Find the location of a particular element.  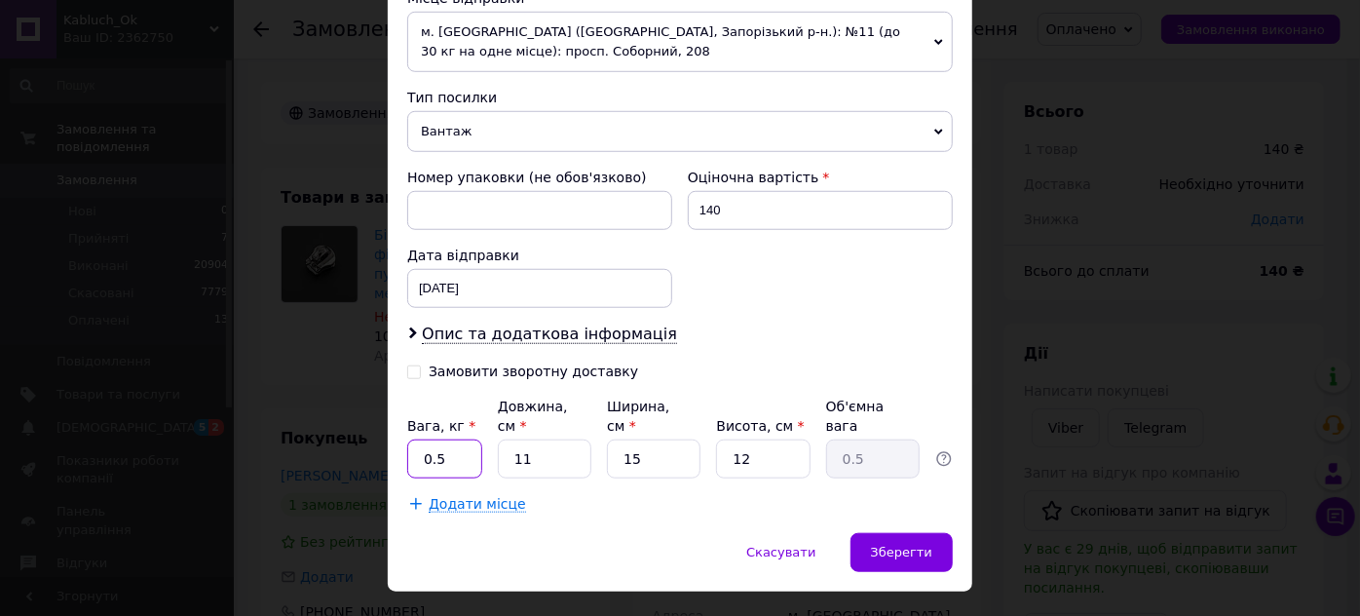

label: Висота, см is located at coordinates (760, 426).